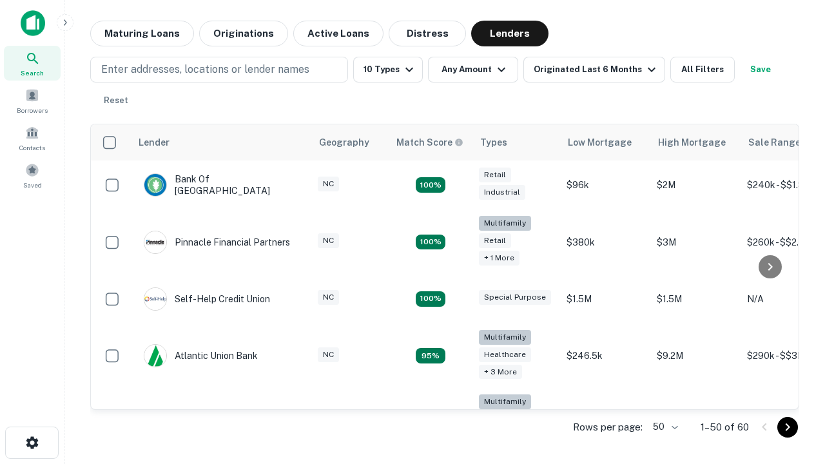 This screenshot has height=464, width=825. I want to click on div: Types, so click(494, 142).